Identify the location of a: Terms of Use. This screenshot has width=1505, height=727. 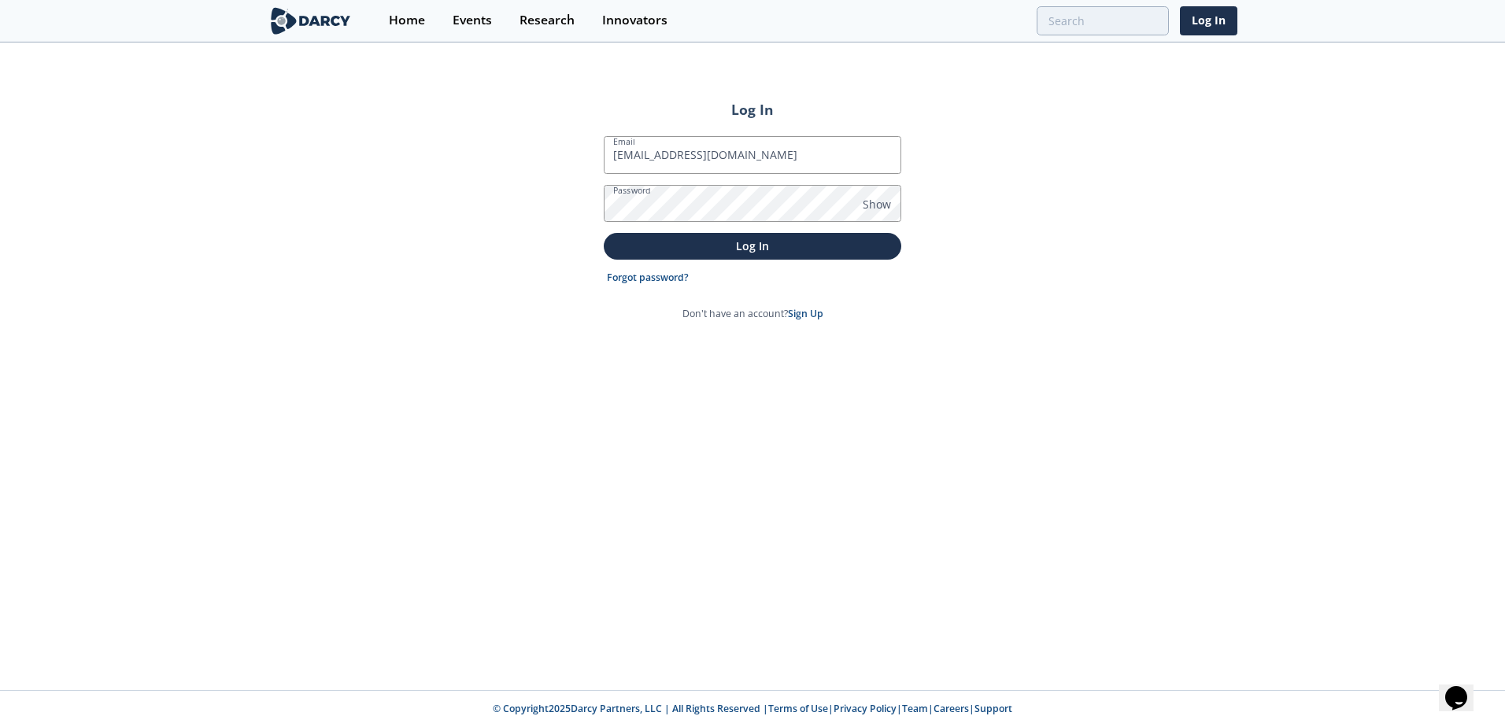
(798, 708).